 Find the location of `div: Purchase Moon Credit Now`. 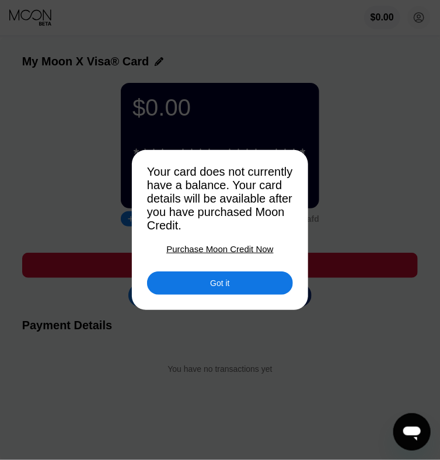

div: Purchase Moon Credit Now is located at coordinates (220, 249).